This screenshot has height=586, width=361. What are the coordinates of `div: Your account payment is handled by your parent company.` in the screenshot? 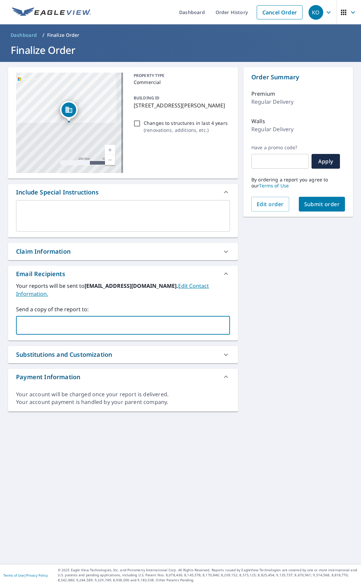 It's located at (123, 402).